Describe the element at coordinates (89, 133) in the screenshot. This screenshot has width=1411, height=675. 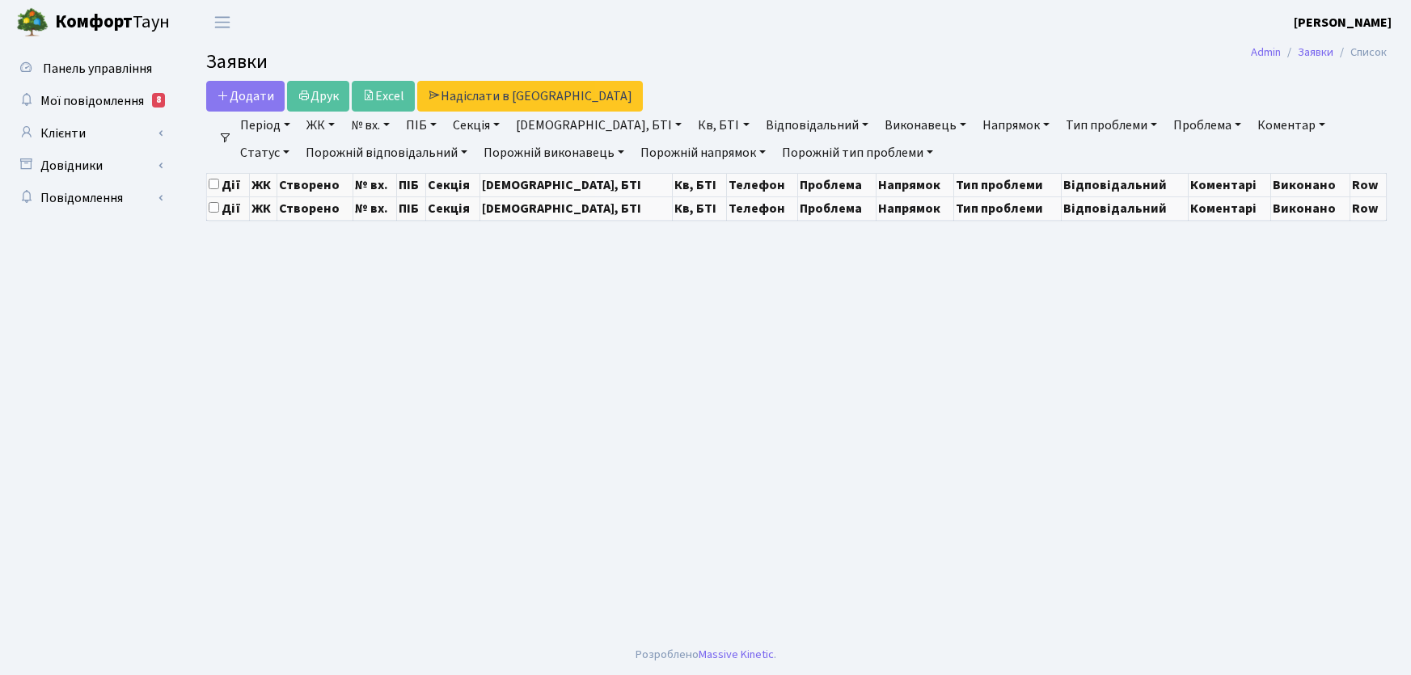
I see `a: Клієнти` at that location.